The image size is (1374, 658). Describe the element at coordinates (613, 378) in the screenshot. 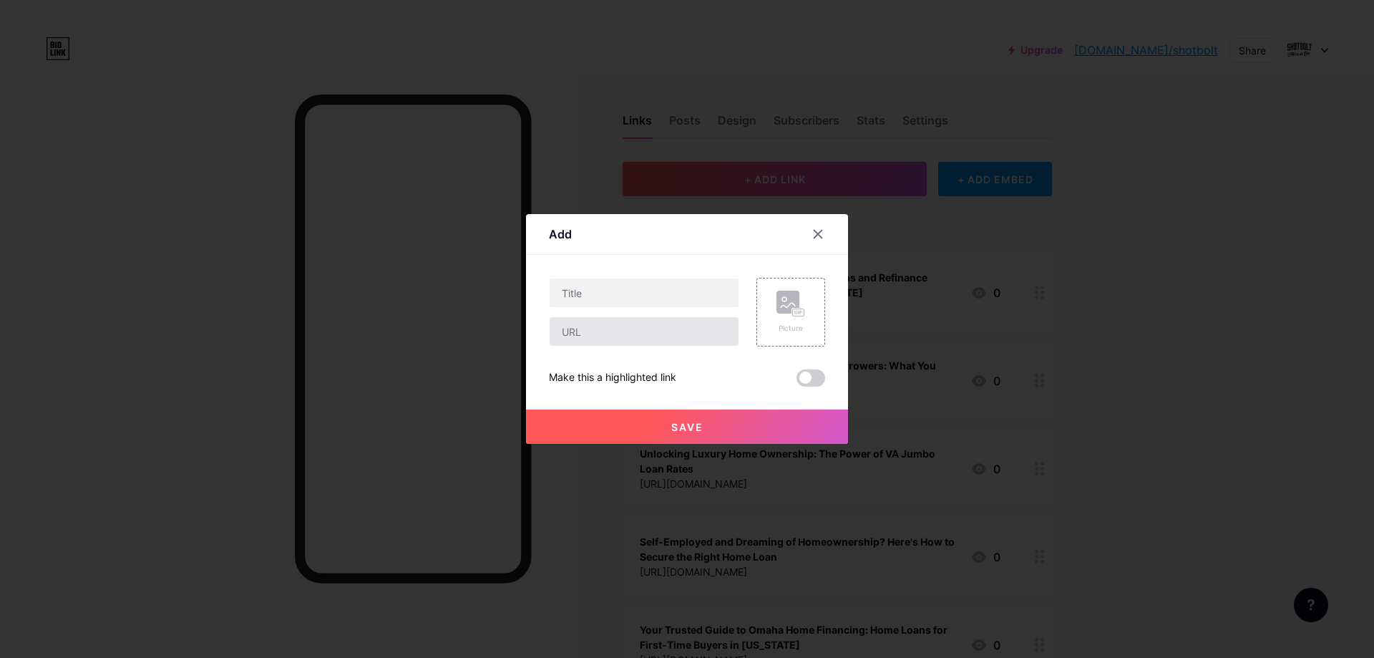

I see `div: Make this a highlighted link` at that location.